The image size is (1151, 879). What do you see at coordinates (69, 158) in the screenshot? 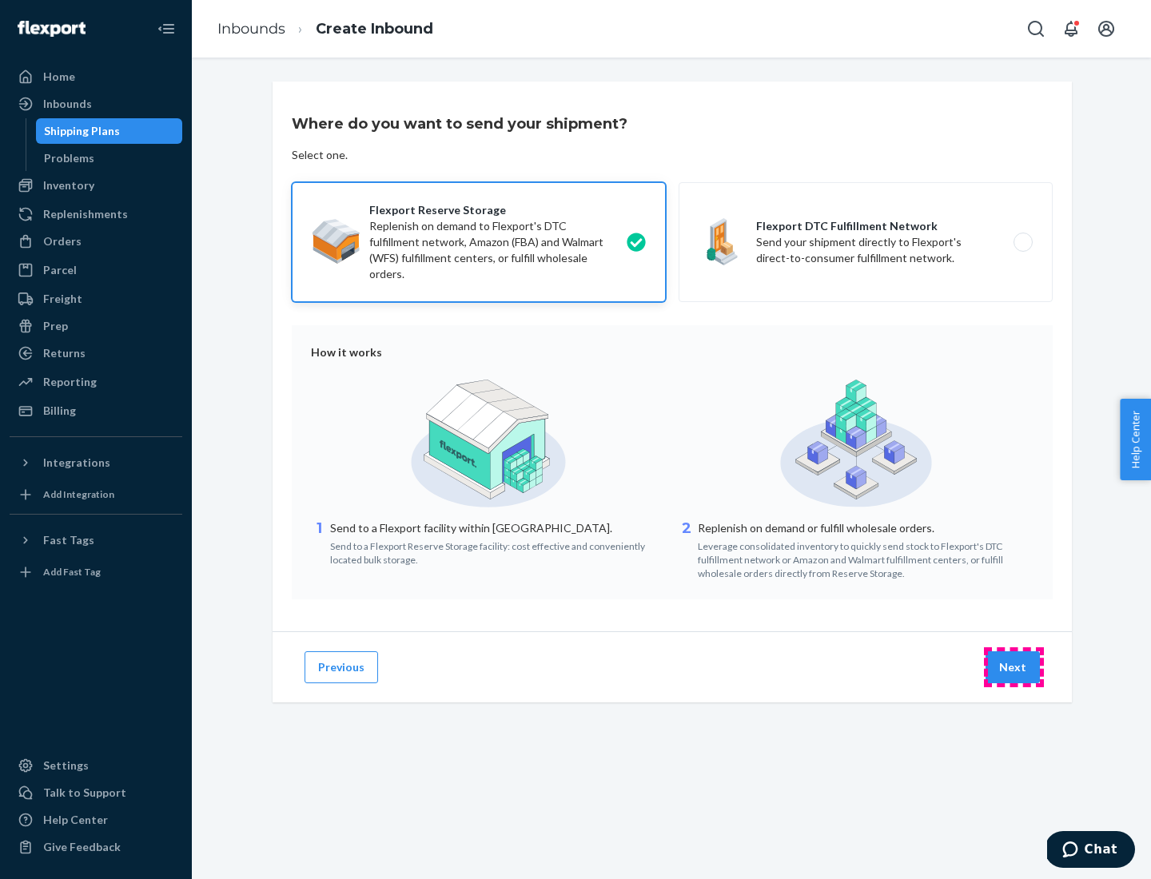
I see `div: Problems` at bounding box center [69, 158].